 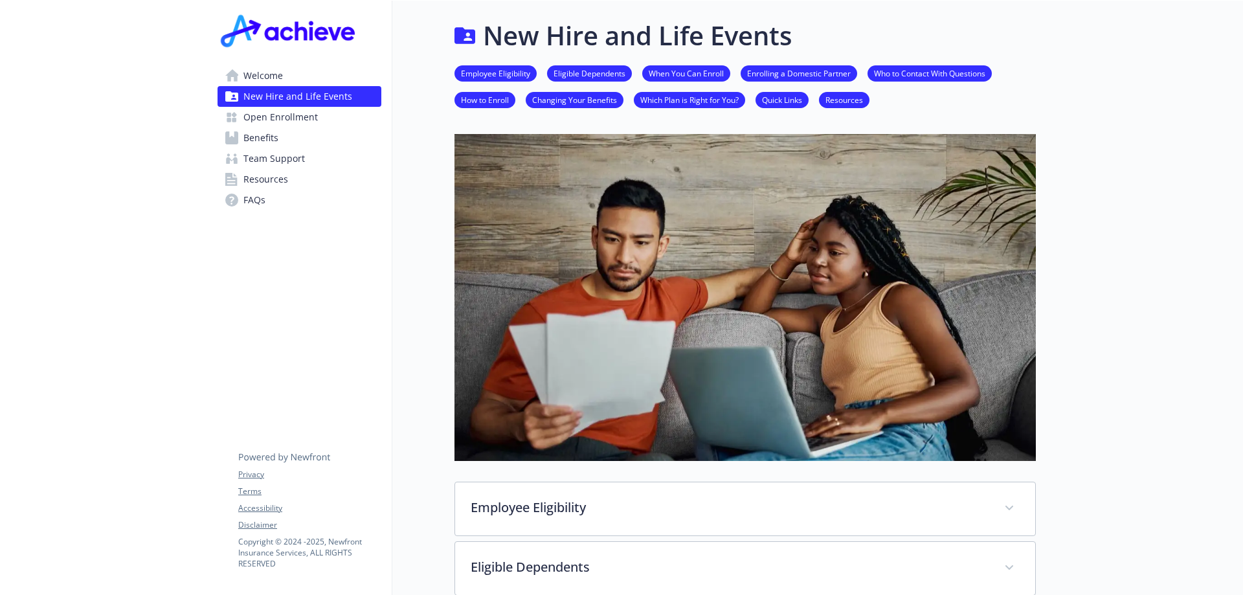 What do you see at coordinates (309, 552) in the screenshot?
I see `p: Copyright © 2024 - 2025 , Newfront Insurance Services, ALL RIGHTS RESERVED` at bounding box center [309, 552].